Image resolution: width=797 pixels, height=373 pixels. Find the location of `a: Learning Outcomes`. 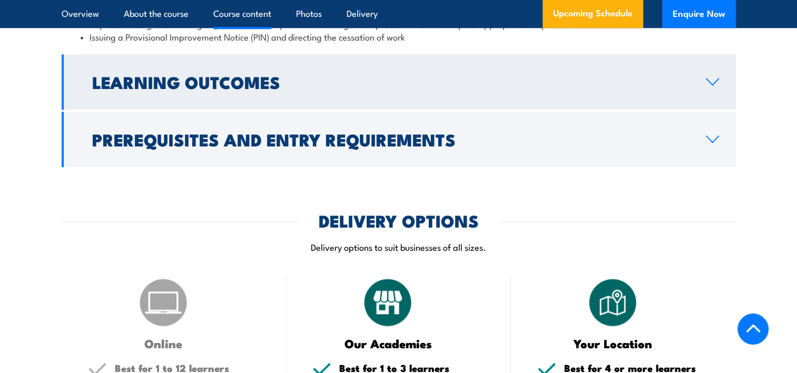

a: Learning Outcomes is located at coordinates (399, 82).